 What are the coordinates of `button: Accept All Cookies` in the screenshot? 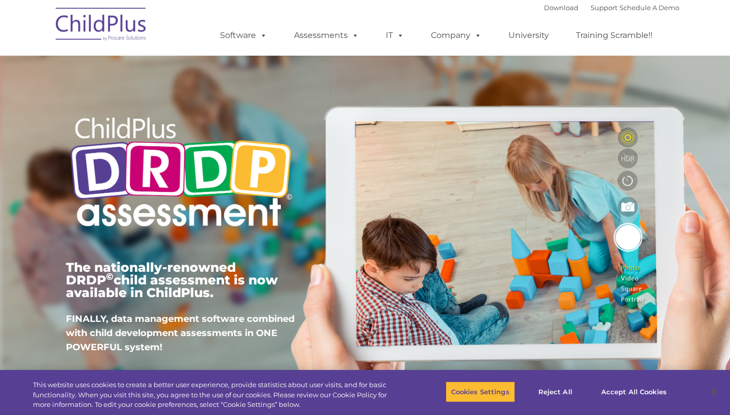 It's located at (633, 392).